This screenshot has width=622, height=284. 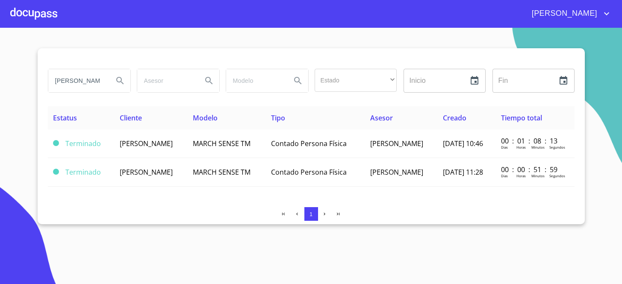 I want to click on p: 00 : 00 : 51 : 59, so click(x=530, y=170).